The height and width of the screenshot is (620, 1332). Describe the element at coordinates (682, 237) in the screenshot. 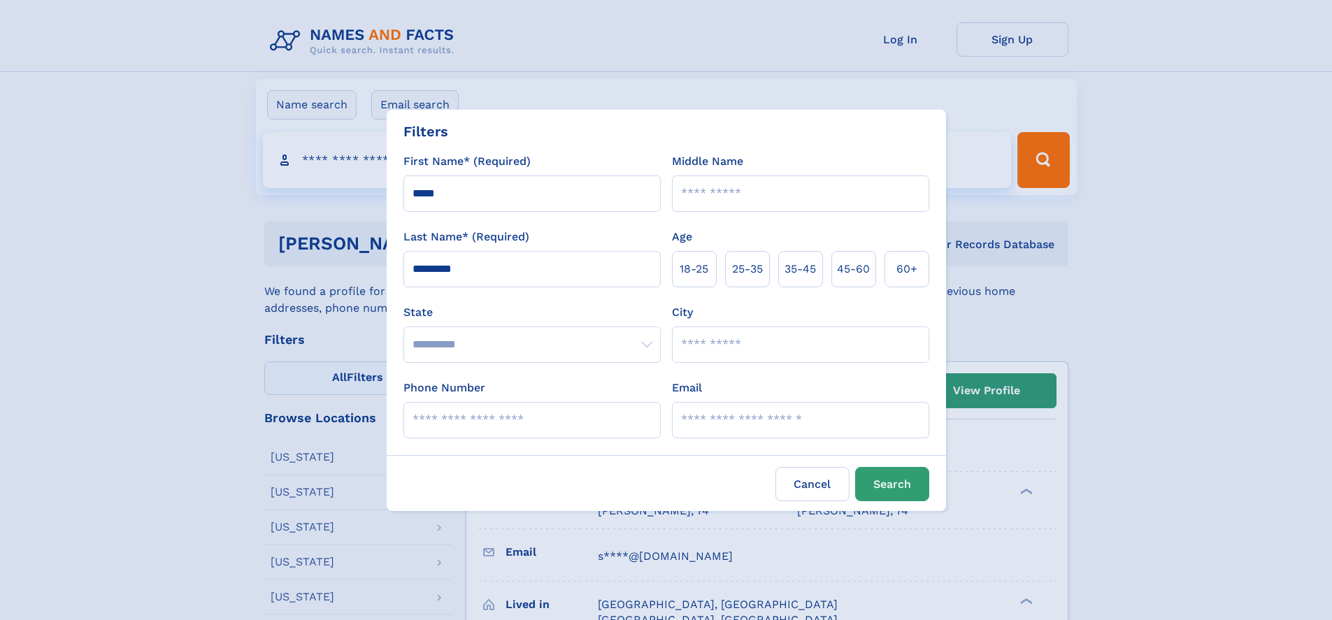

I see `label: Age` at that location.